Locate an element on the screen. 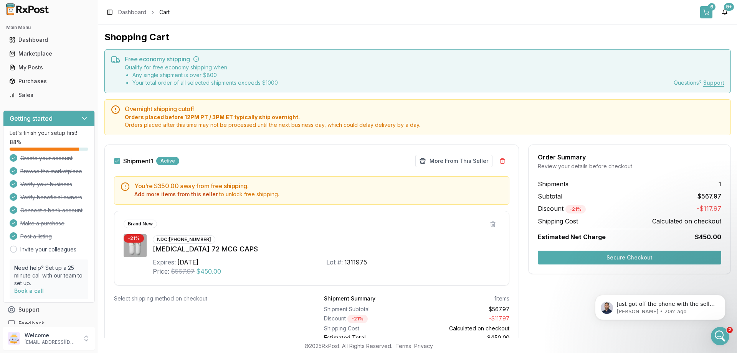 The height and width of the screenshot is (353, 737). img: Profile image for Manuel is located at coordinates (23, 29).